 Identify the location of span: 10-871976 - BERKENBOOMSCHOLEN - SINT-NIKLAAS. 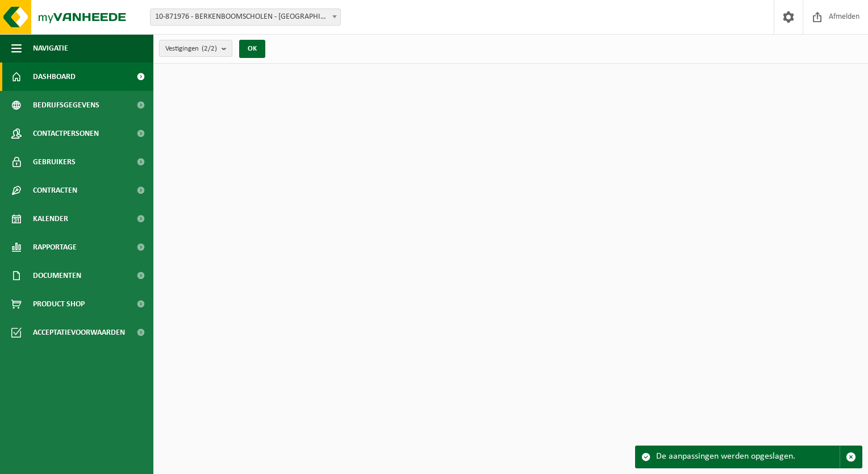
(246, 17).